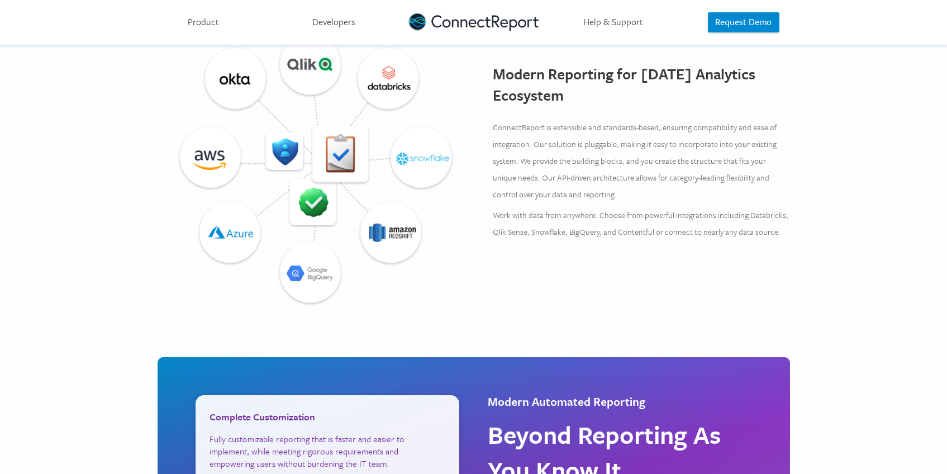  I want to click on p: ConnectReport is extensible and standards-based, ensuring compatibility and ease of integration. ..., so click(642, 161).